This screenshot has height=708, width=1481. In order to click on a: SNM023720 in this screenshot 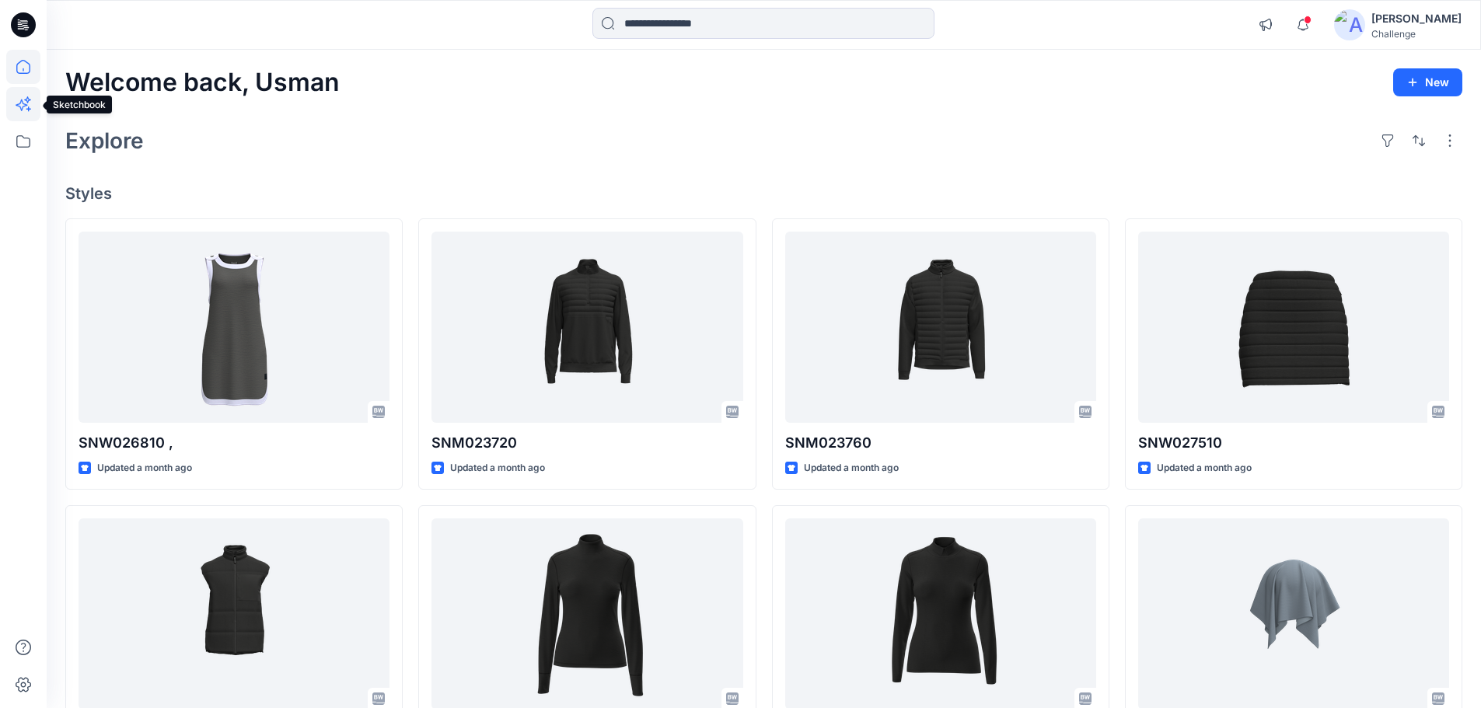, I will do `click(587, 327)`.